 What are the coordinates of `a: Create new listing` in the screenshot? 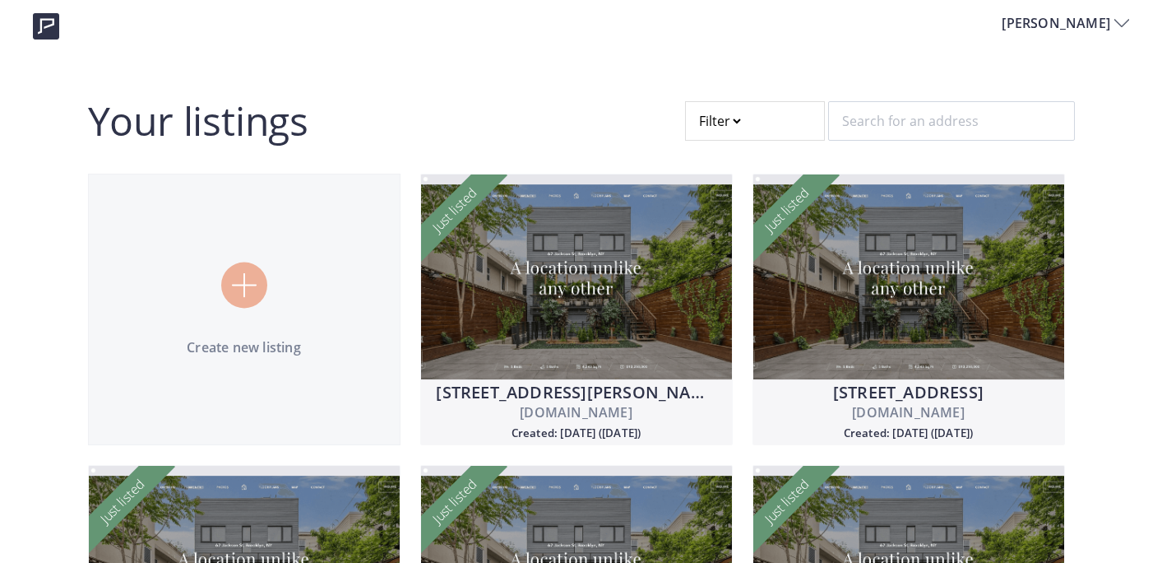 It's located at (244, 309).